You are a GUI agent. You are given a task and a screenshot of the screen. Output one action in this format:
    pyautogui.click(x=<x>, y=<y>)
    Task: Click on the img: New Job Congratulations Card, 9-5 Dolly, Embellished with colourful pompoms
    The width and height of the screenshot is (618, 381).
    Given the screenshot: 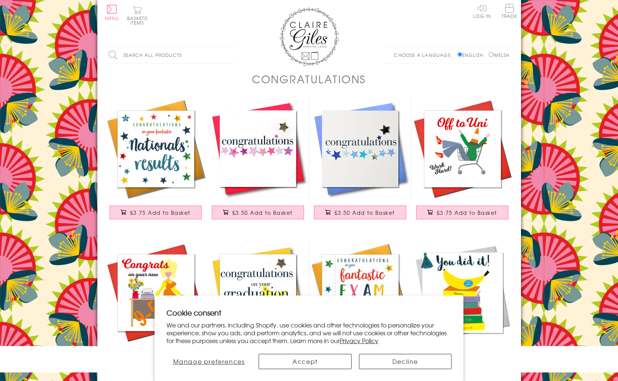 What is the action you would take?
    pyautogui.click(x=156, y=293)
    